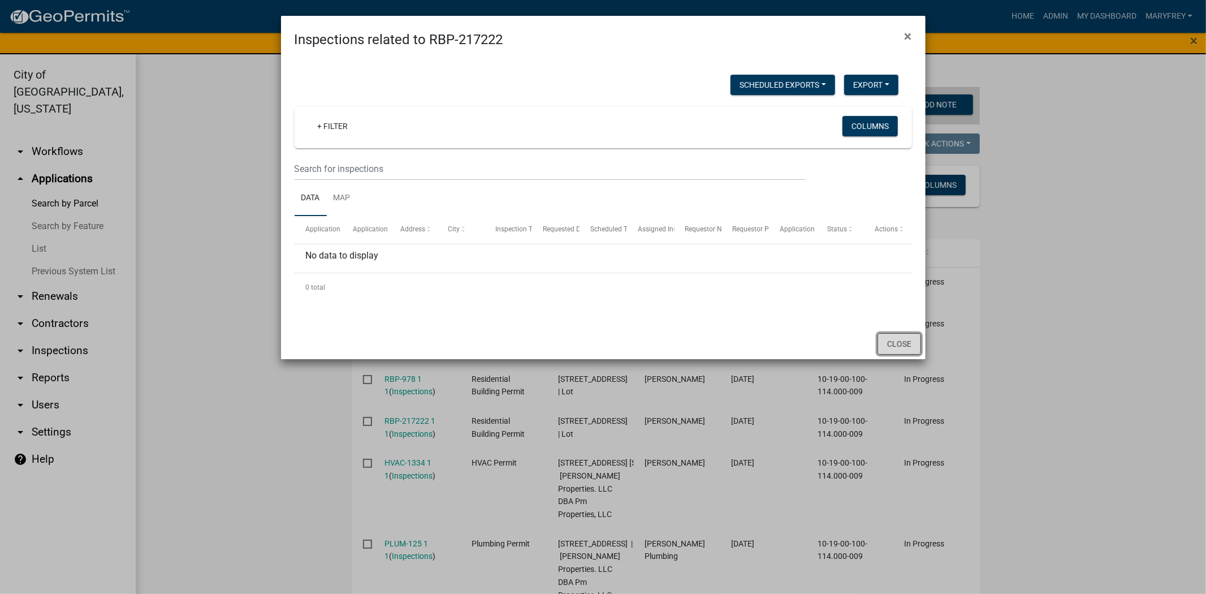 Image resolution: width=1206 pixels, height=594 pixels. What do you see at coordinates (667, 229) in the screenshot?
I see `span: Assigned Inspector` at bounding box center [667, 229].